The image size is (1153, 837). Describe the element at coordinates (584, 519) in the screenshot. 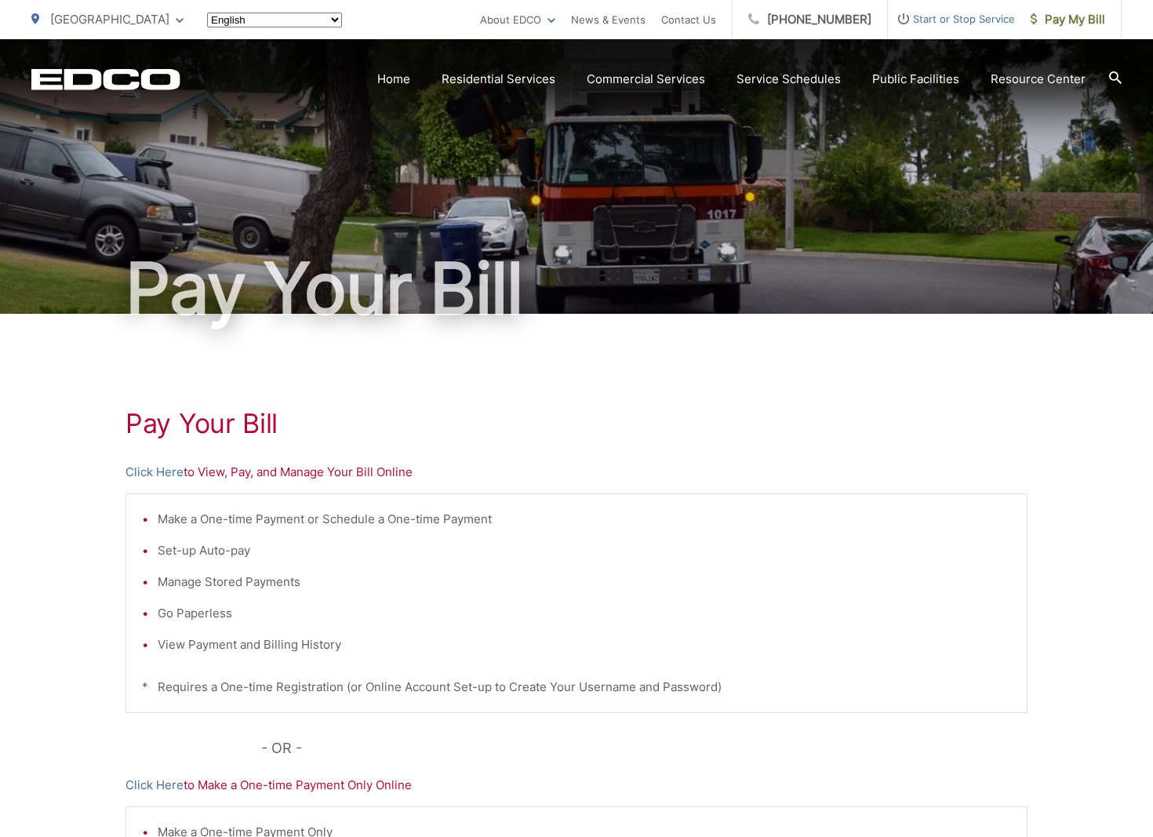

I see `li: Make a One-time Payment or Schedule a One-time Payment` at that location.